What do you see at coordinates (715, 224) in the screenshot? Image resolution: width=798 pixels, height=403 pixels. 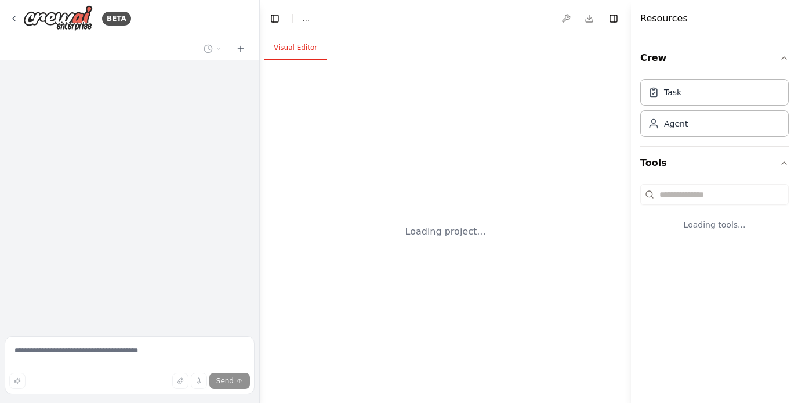 I see `div: Loading tools...` at bounding box center [715, 224].